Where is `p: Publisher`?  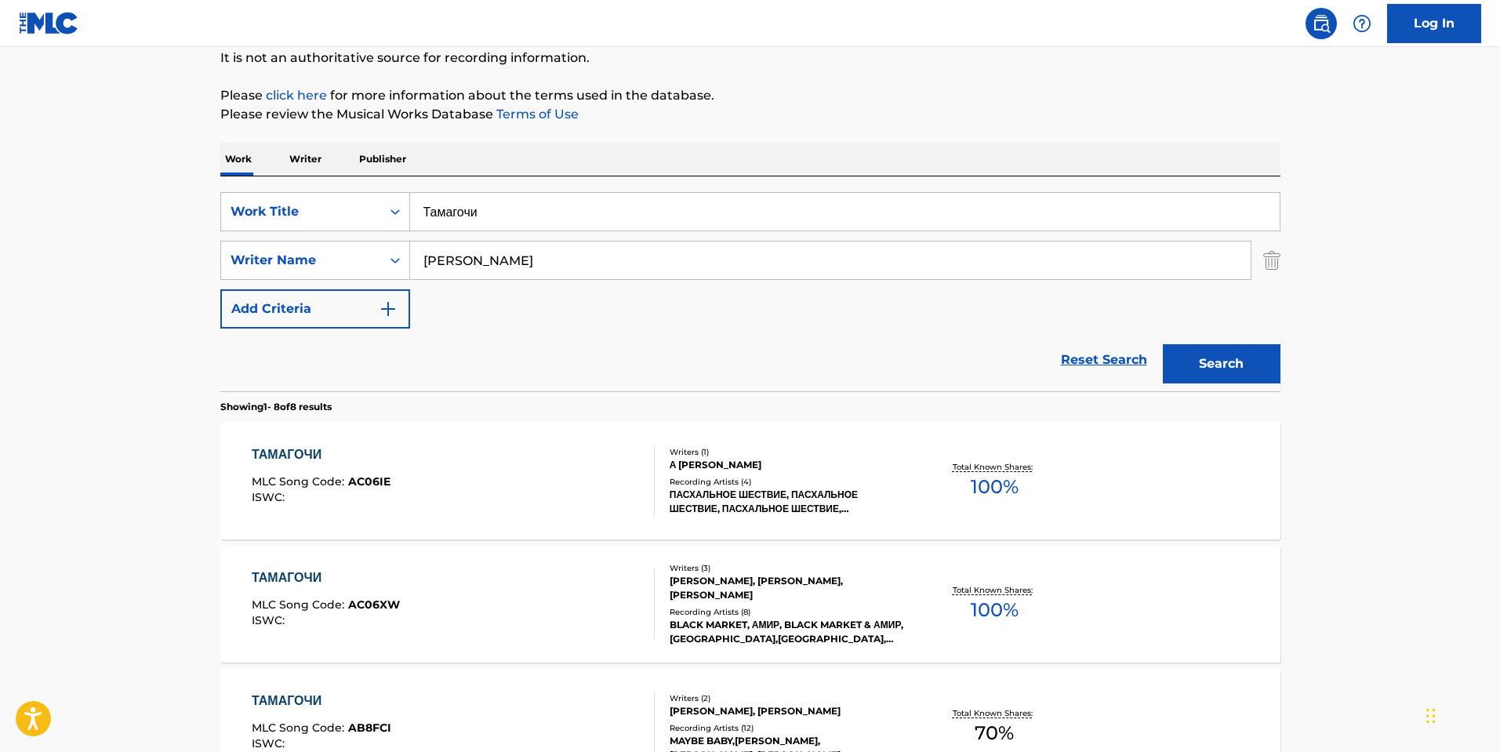 p: Publisher is located at coordinates (383, 159).